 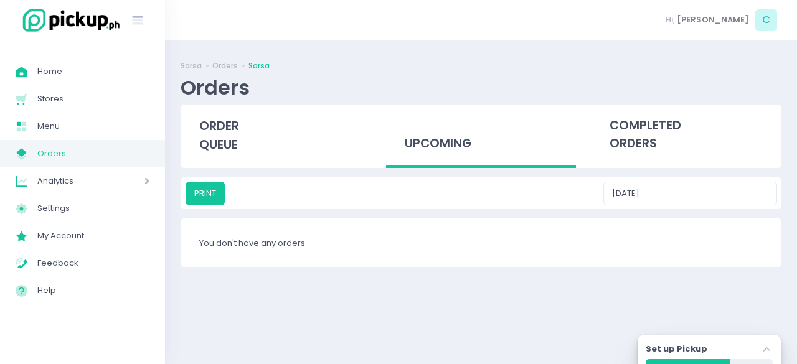 I want to click on label: Set up Pickup, so click(x=677, y=349).